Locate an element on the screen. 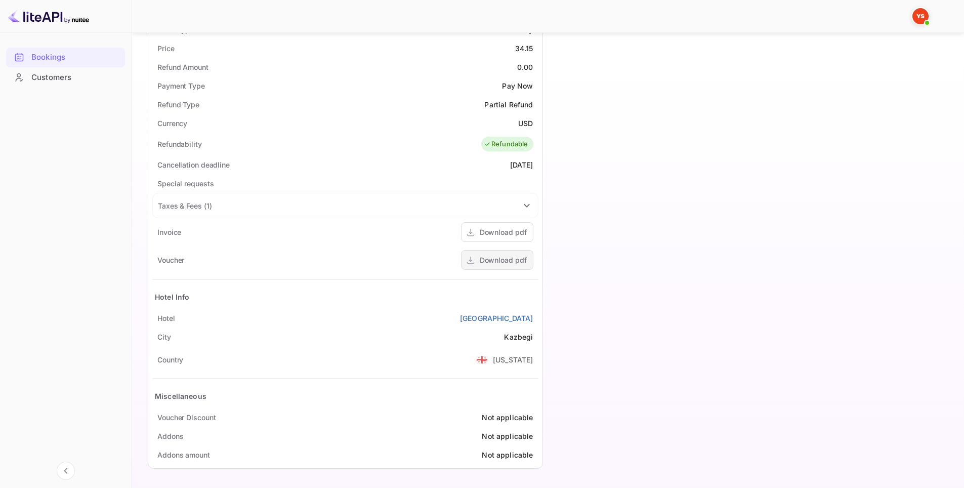  div: Cancellation deadline is located at coordinates (193, 164).